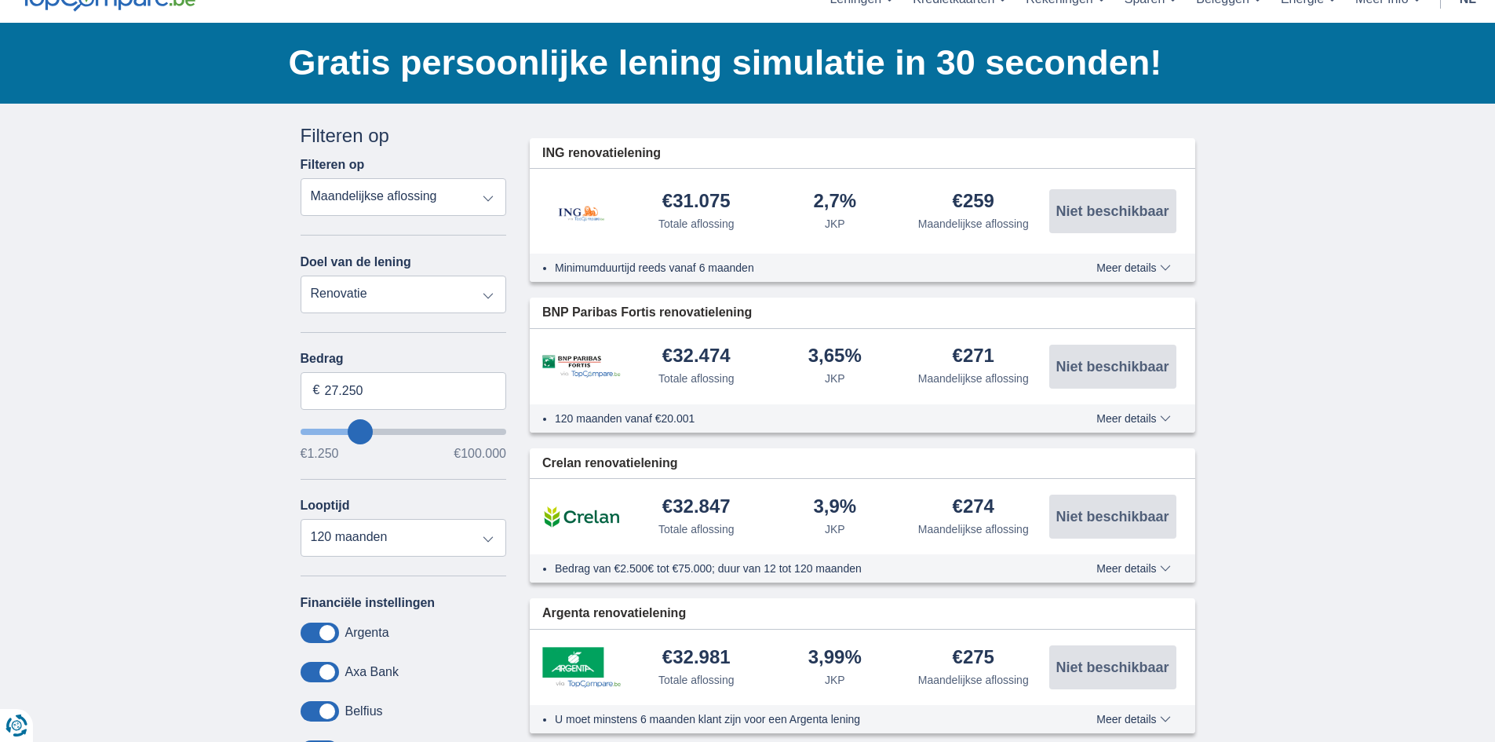 Image resolution: width=1495 pixels, height=742 pixels. What do you see at coordinates (364, 711) in the screenshot?
I see `label: Belfius` at bounding box center [364, 711].